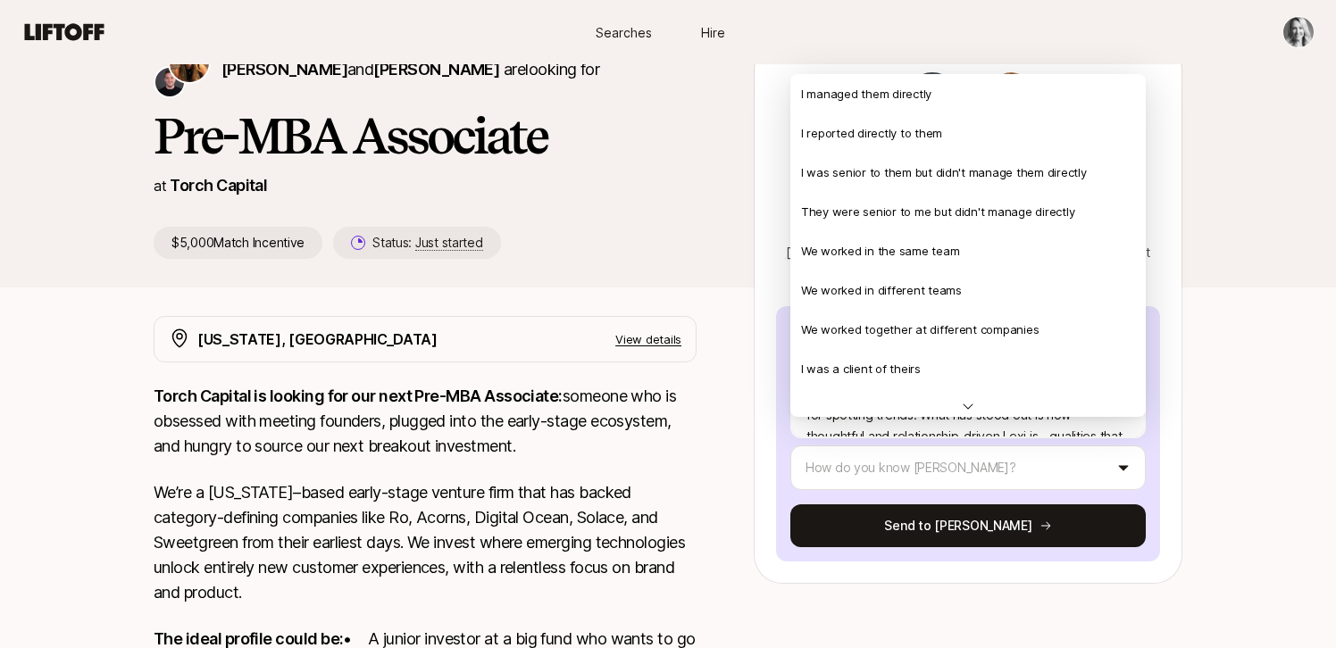 This screenshot has width=1336, height=648. Describe the element at coordinates (880, 251) in the screenshot. I see `p: We worked in the same team` at that location.